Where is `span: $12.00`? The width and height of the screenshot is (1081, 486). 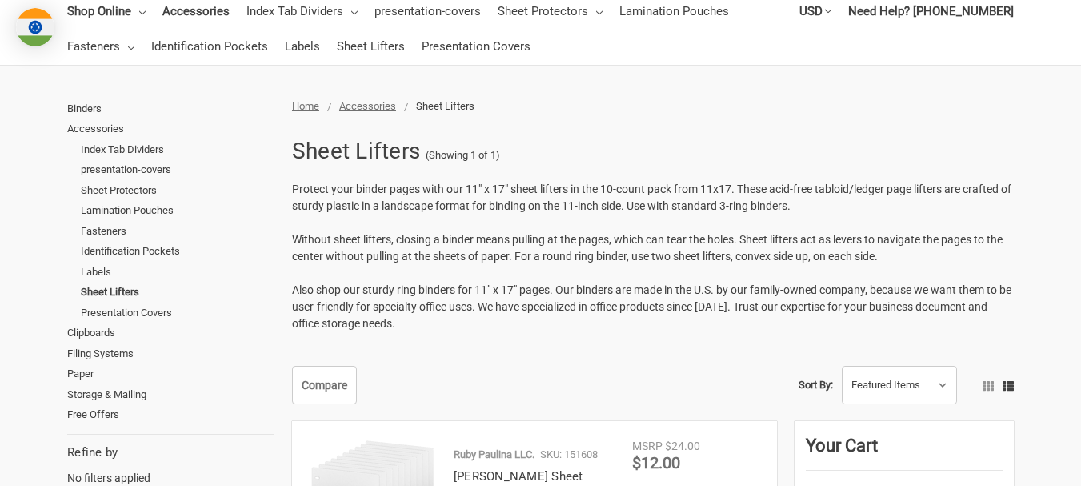
span: $12.00 is located at coordinates (656, 462).